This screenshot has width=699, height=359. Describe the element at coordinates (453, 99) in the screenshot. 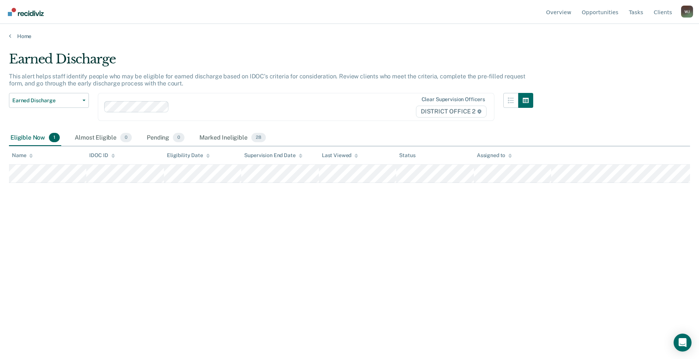

I see `div: Clear supervision officers` at that location.